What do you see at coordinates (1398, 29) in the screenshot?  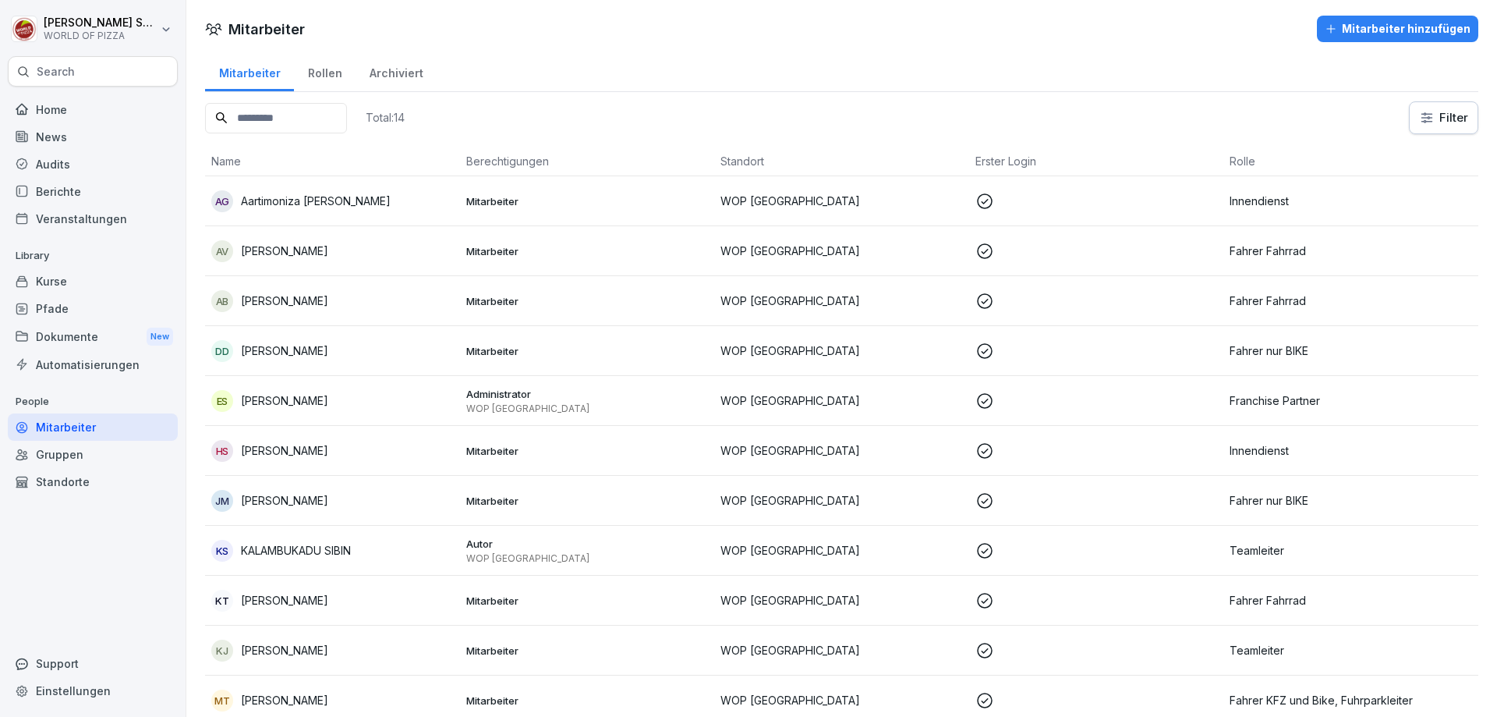 I see `button: Mitarbeiter hinzufügen` at bounding box center [1398, 29].